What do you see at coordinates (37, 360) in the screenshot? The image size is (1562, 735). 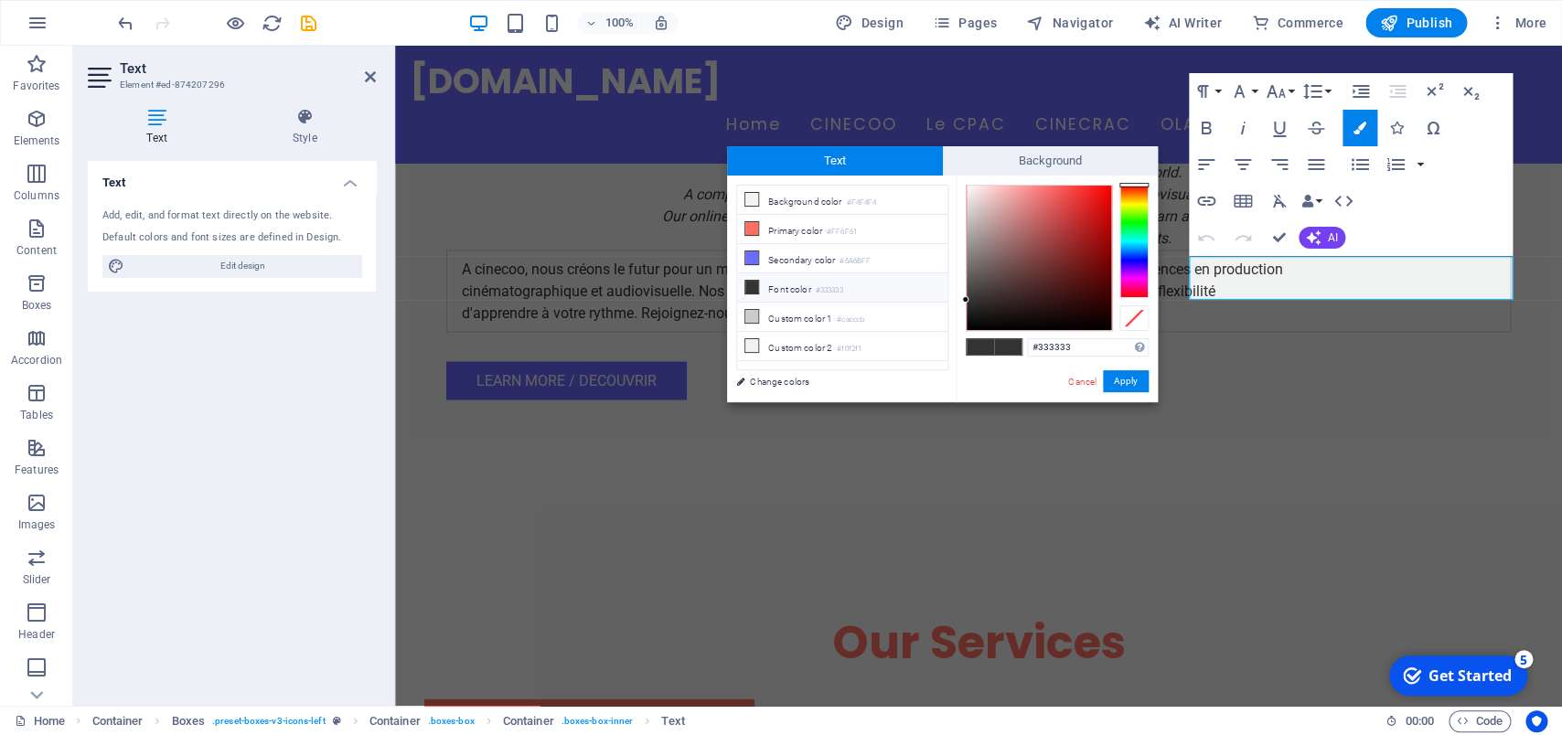 I see `p: Accordion` at bounding box center [37, 360].